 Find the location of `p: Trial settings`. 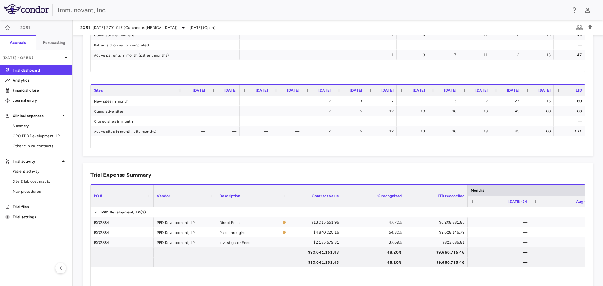

p: Trial settings is located at coordinates (40, 217).